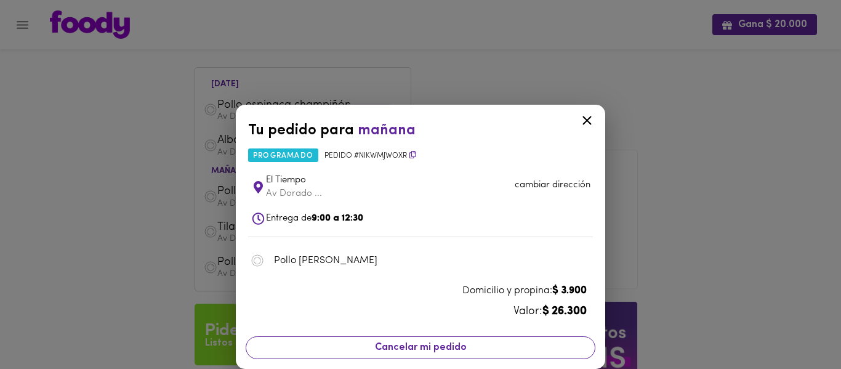 The height and width of the screenshot is (369, 841). What do you see at coordinates (315, 218) in the screenshot?
I see `span: Entrega de` at bounding box center [315, 218].